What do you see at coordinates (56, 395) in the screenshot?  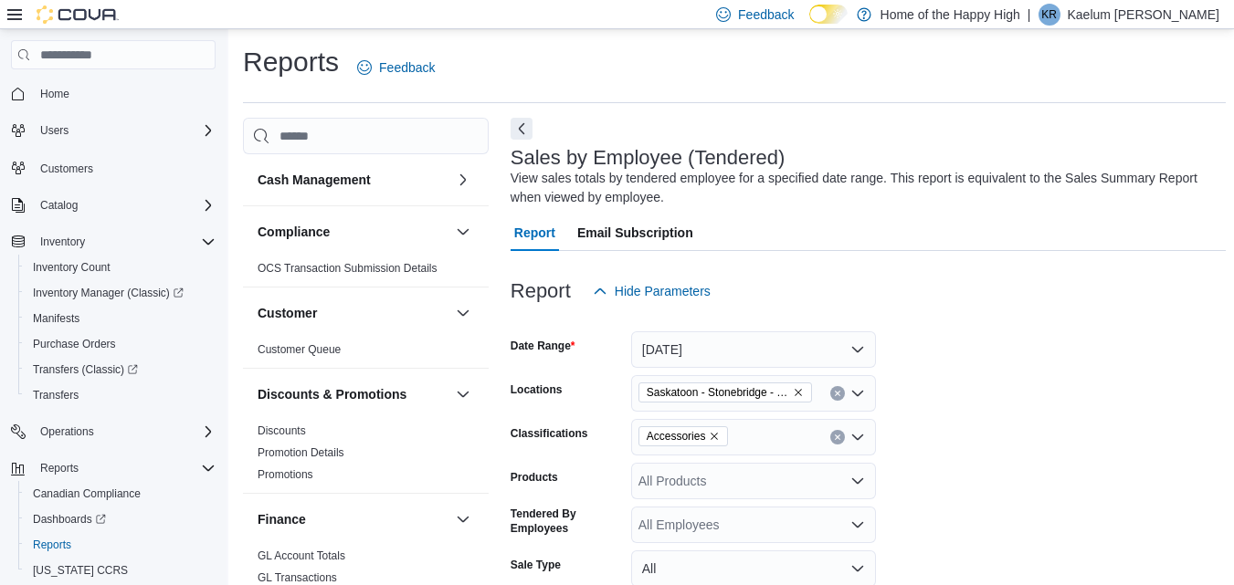 I see `a: Transfers` at bounding box center [56, 395].